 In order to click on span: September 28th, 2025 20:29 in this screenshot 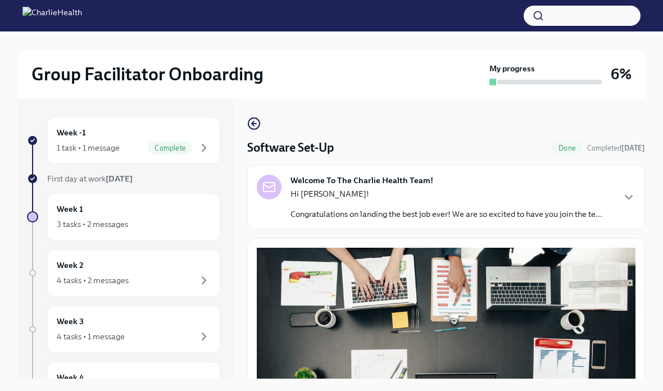, I will do `click(616, 148)`.